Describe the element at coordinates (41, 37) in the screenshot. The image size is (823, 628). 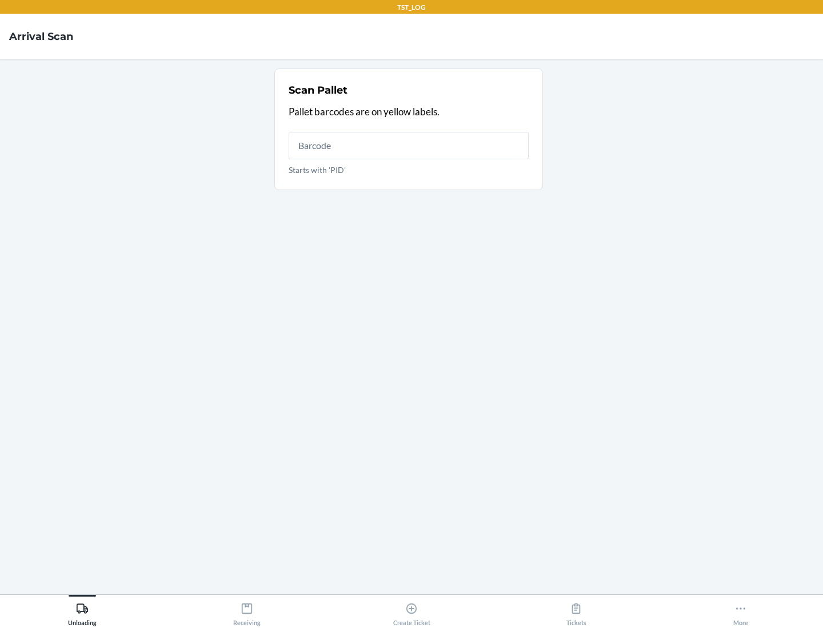
I see `h4: Arrival Scan` at that location.